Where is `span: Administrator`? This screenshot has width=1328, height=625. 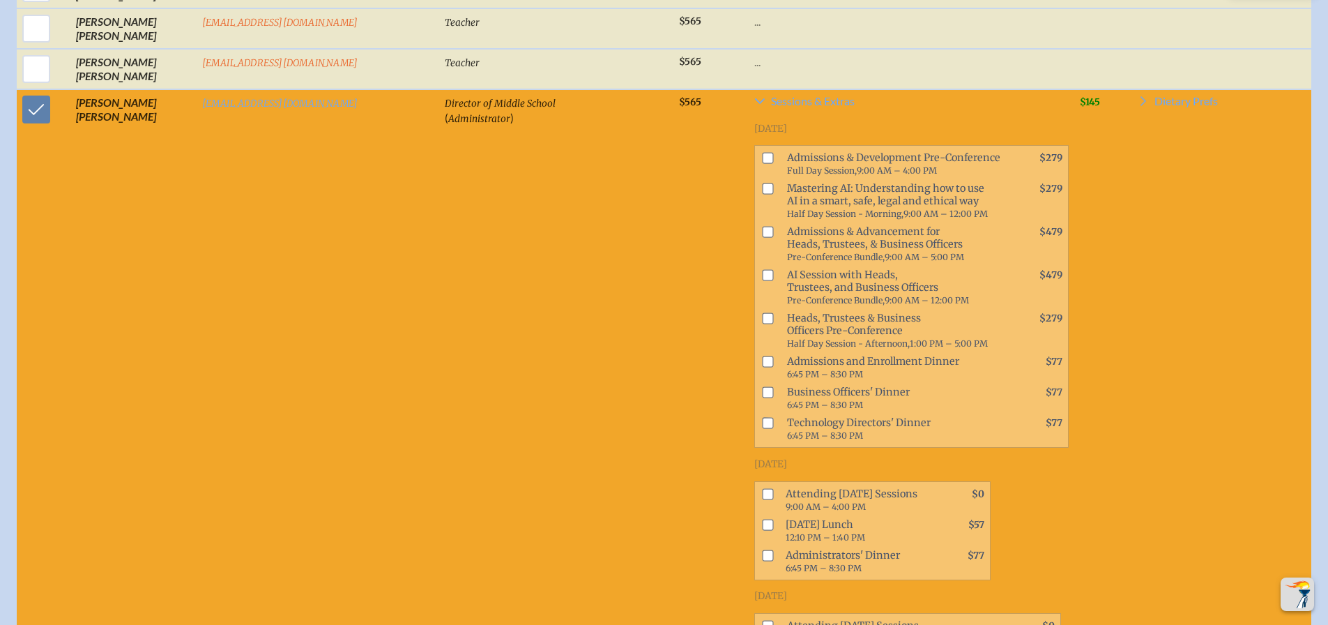 span: Administrator is located at coordinates (479, 118).